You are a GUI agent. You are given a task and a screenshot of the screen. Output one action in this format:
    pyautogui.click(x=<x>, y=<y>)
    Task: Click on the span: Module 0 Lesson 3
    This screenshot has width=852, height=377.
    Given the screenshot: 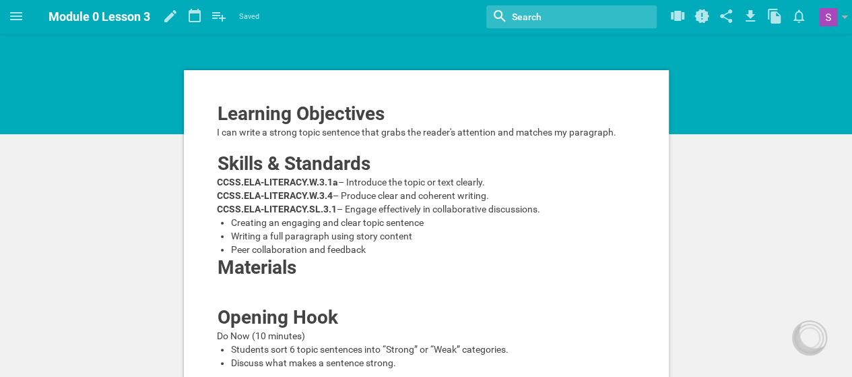 What is the action you would take?
    pyautogui.click(x=99, y=16)
    